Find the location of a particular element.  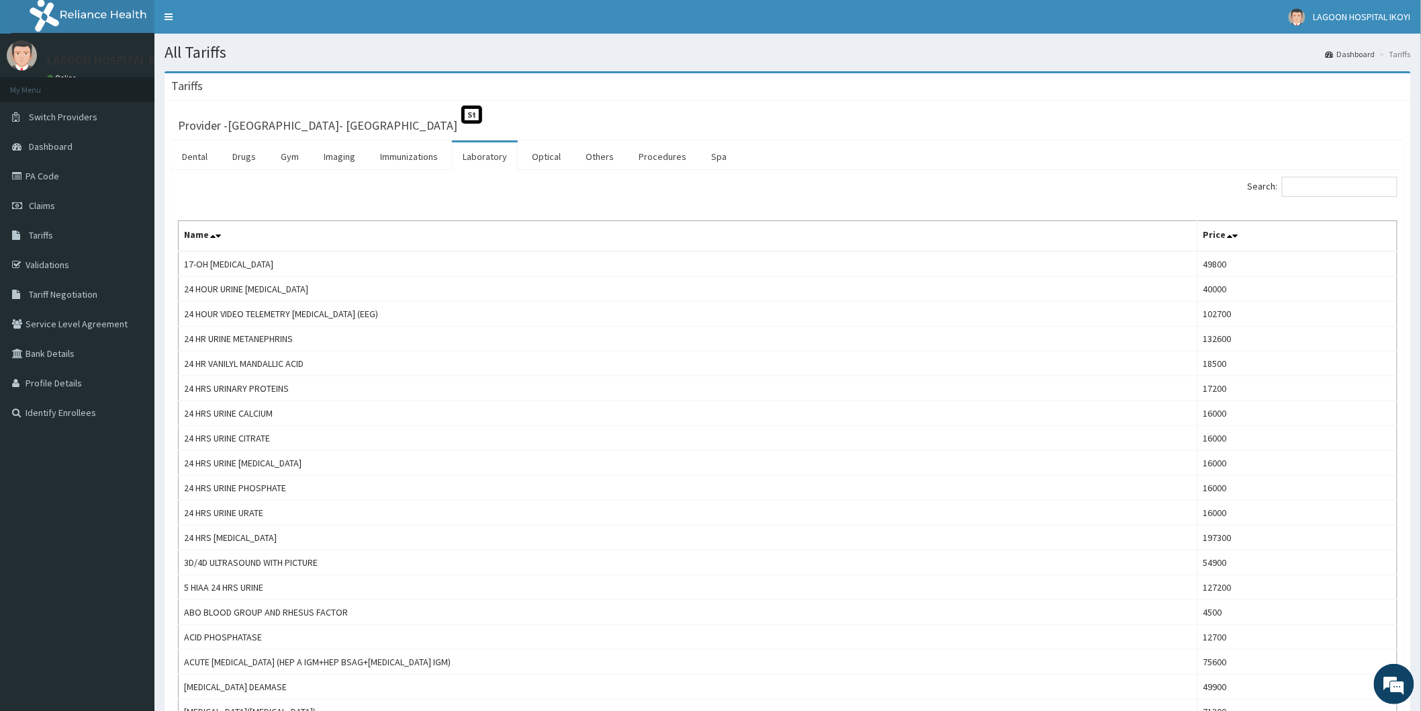

td: 49800 is located at coordinates (1298, 264).